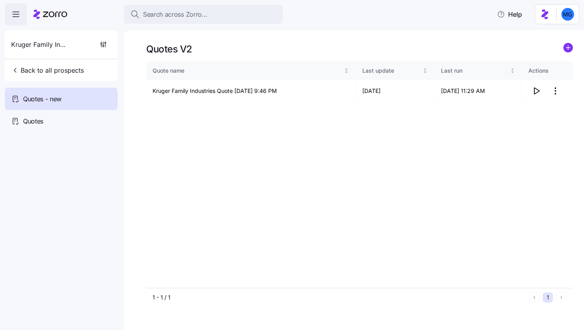  What do you see at coordinates (392, 71) in the screenshot?
I see `div: Last update` at bounding box center [392, 71].